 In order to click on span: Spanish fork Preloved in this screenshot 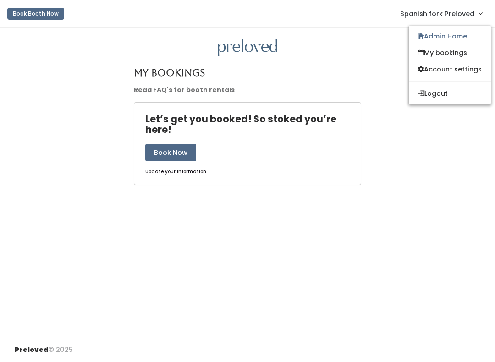, I will do `click(437, 14)`.